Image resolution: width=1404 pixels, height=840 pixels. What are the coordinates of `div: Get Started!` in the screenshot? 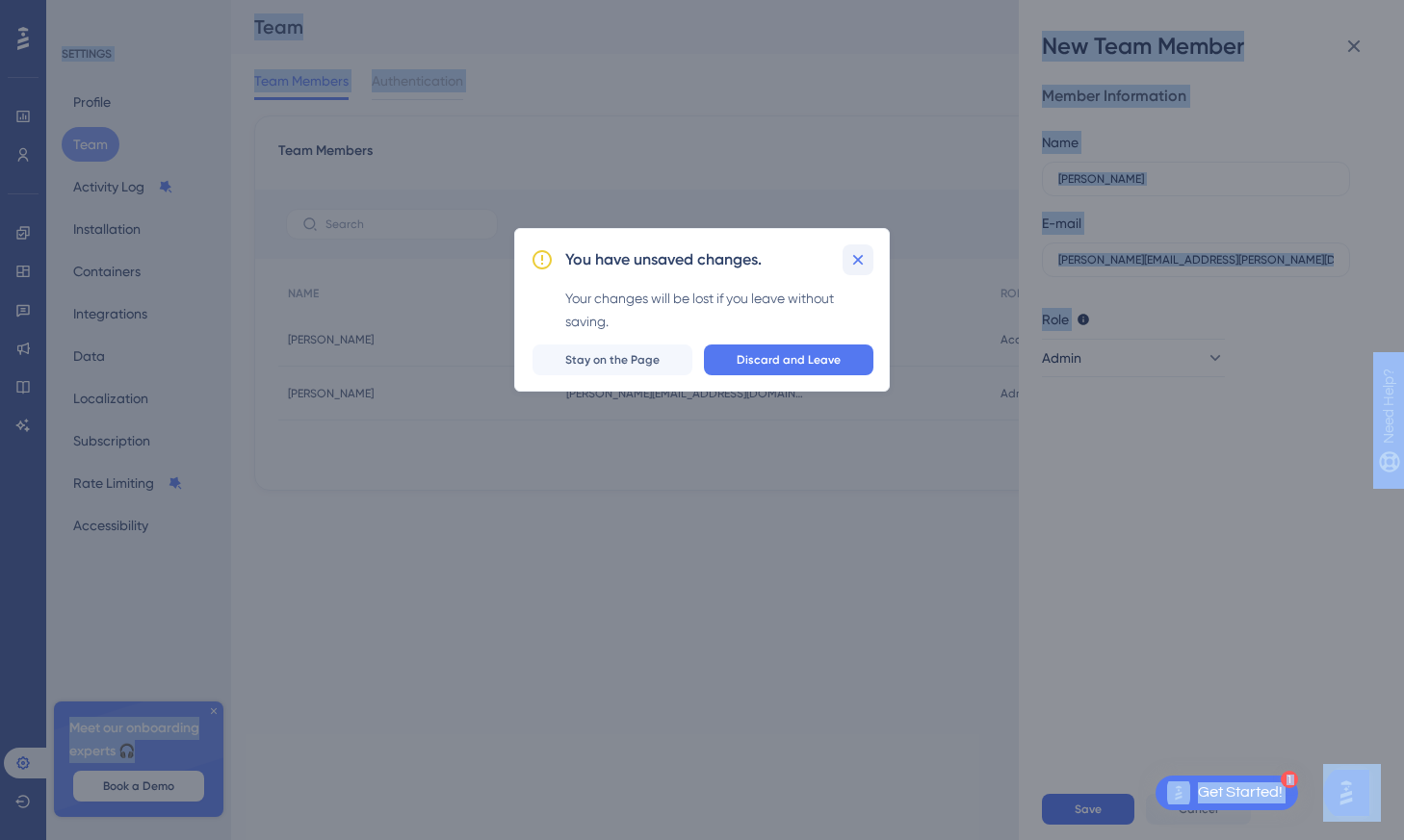 It's located at (1240, 793).